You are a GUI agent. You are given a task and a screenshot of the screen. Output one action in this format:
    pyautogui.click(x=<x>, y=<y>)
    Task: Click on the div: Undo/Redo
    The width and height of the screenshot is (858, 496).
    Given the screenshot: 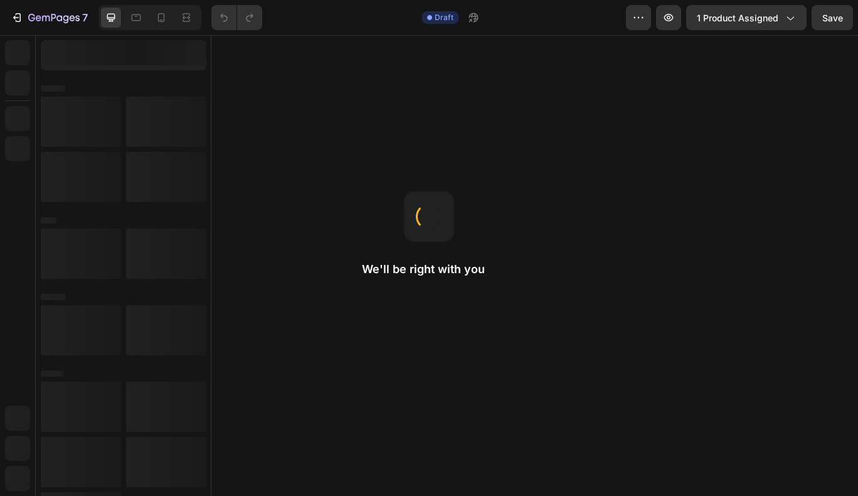 What is the action you would take?
    pyautogui.click(x=236, y=18)
    